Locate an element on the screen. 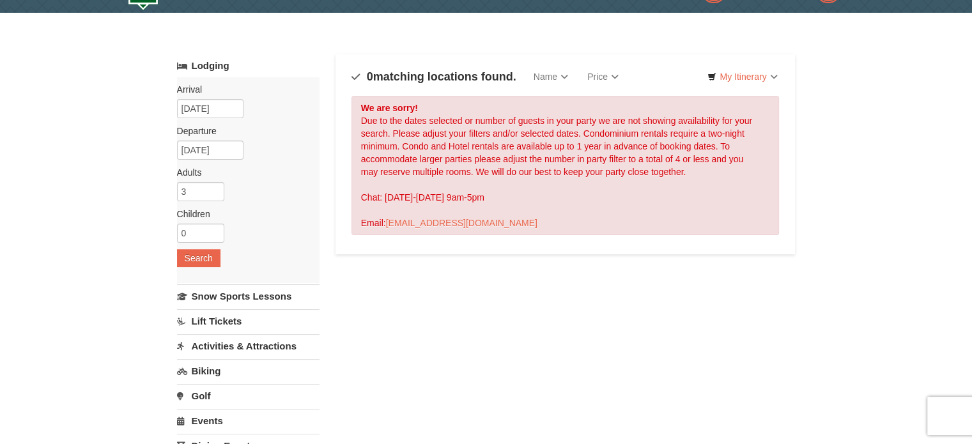 This screenshot has height=444, width=972. label: Children is located at coordinates (244, 214).